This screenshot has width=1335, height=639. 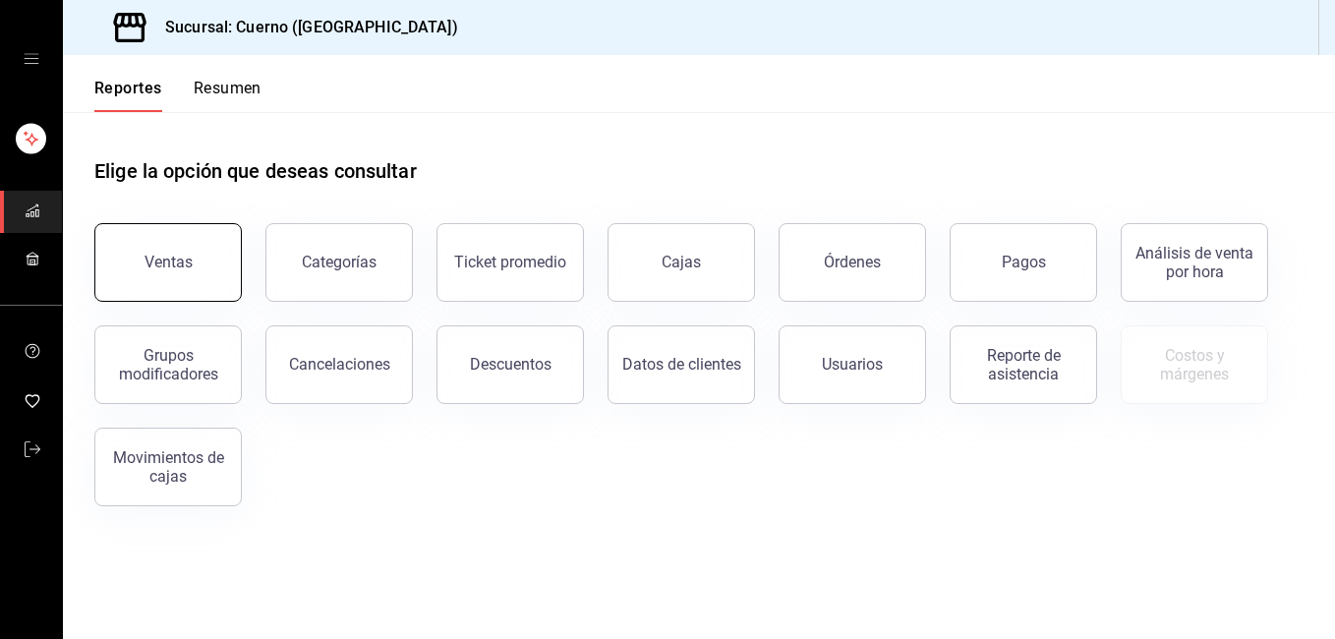 What do you see at coordinates (339, 262) in the screenshot?
I see `button: Categorías` at bounding box center [339, 262].